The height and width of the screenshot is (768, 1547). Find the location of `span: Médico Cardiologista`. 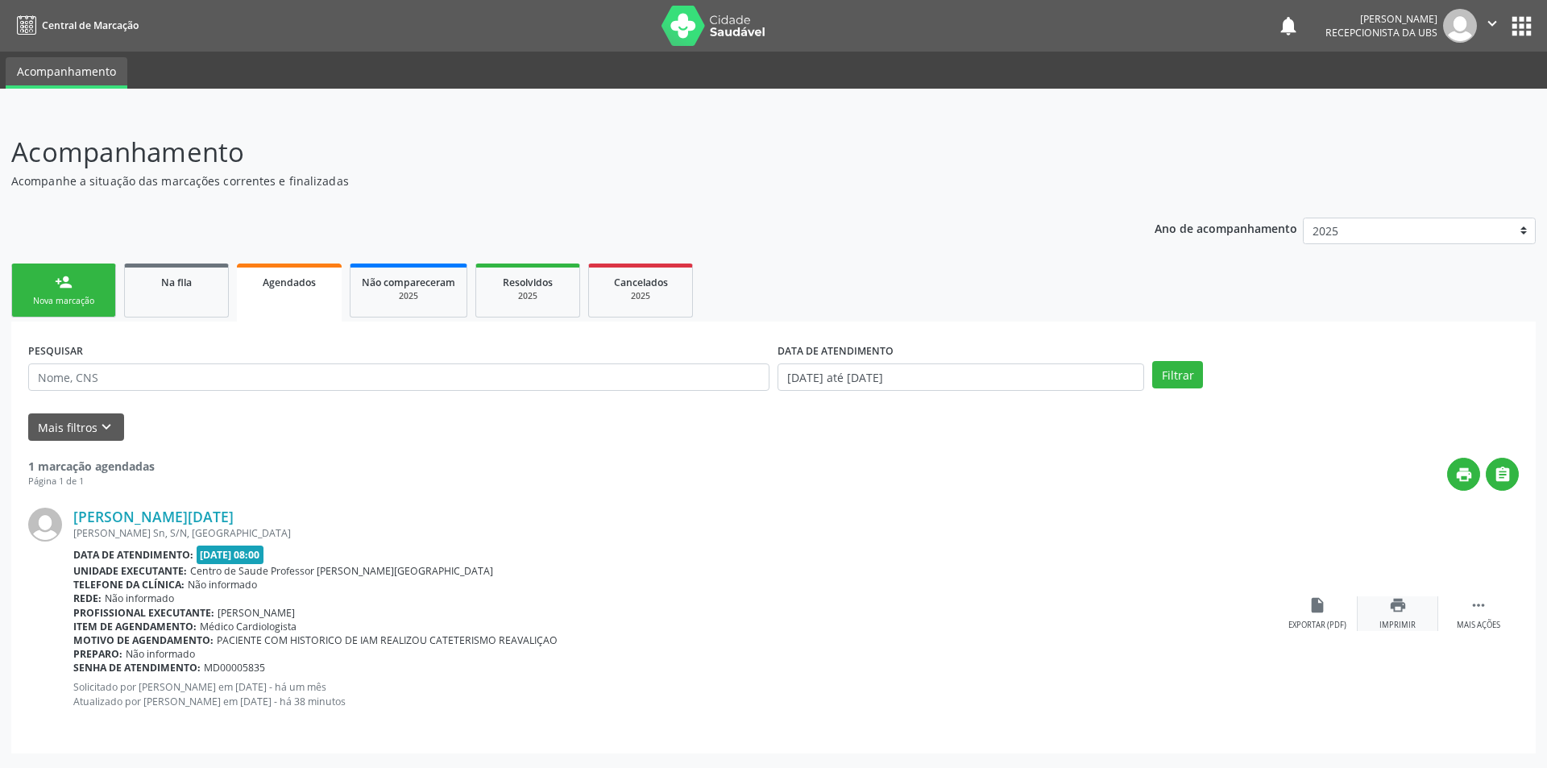

span: Médico Cardiologista is located at coordinates (248, 626).